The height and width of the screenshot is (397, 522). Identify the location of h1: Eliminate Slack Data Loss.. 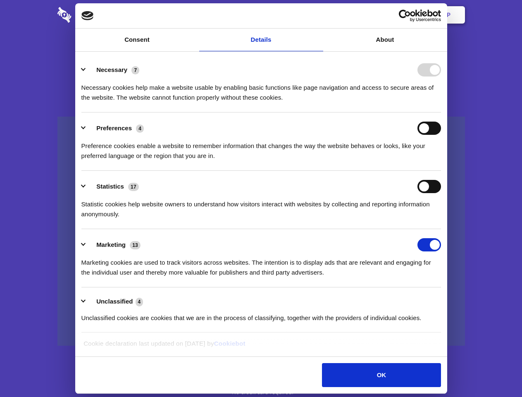
(261, 52).